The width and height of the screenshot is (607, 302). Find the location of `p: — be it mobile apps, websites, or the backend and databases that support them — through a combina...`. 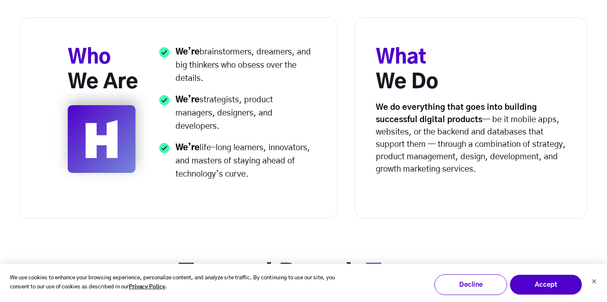

p: — be it mobile apps, websites, or the backend and databases that support them — through a combina... is located at coordinates (474, 138).